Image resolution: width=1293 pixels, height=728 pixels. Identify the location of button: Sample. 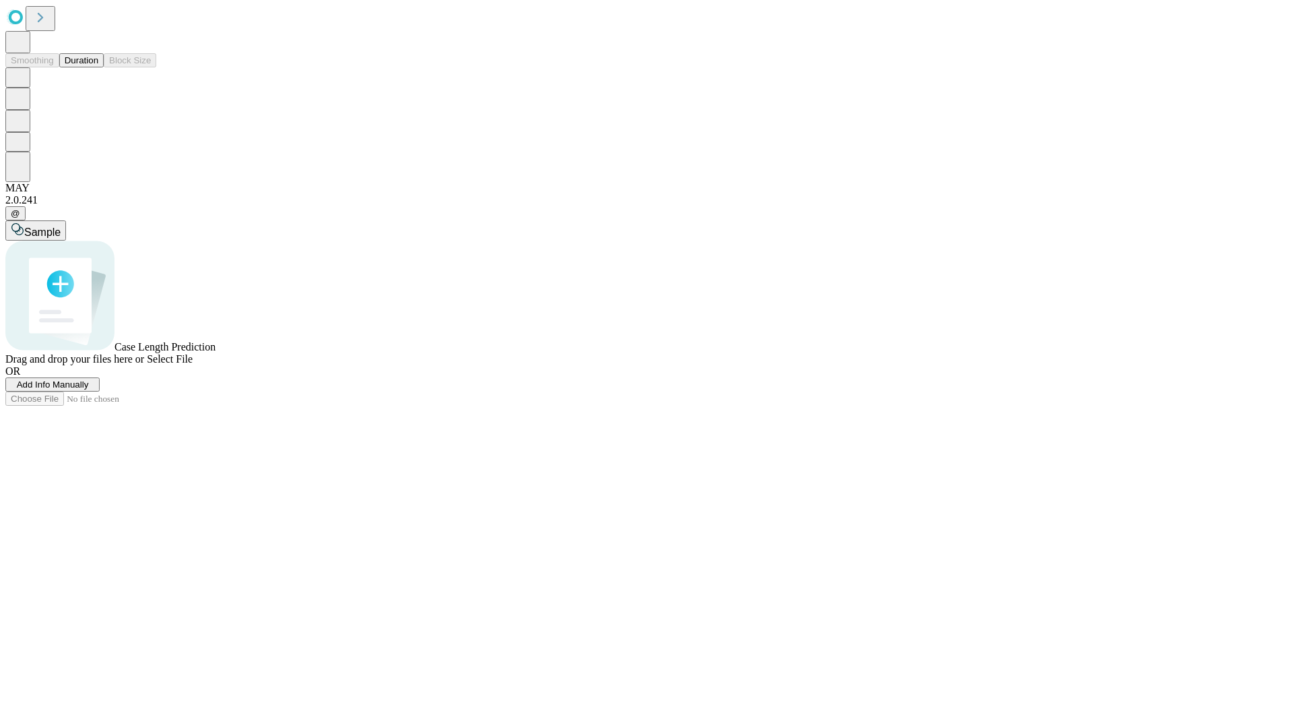
(36, 230).